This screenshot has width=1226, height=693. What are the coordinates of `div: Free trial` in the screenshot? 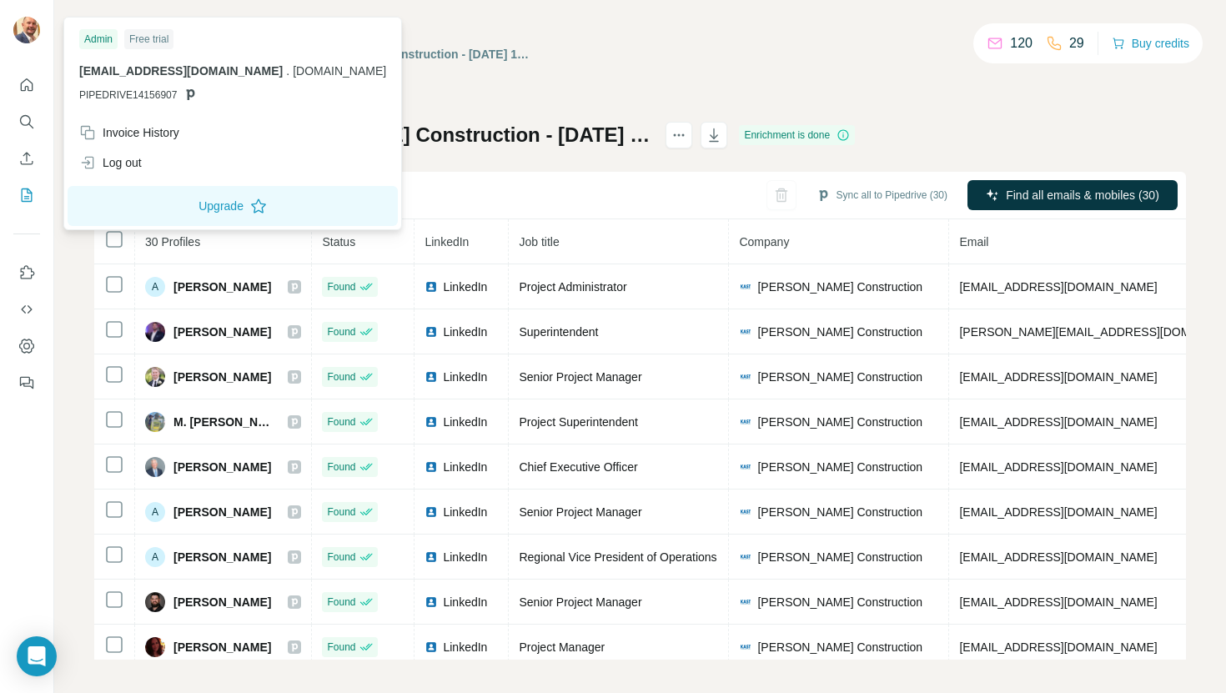 It's located at (148, 39).